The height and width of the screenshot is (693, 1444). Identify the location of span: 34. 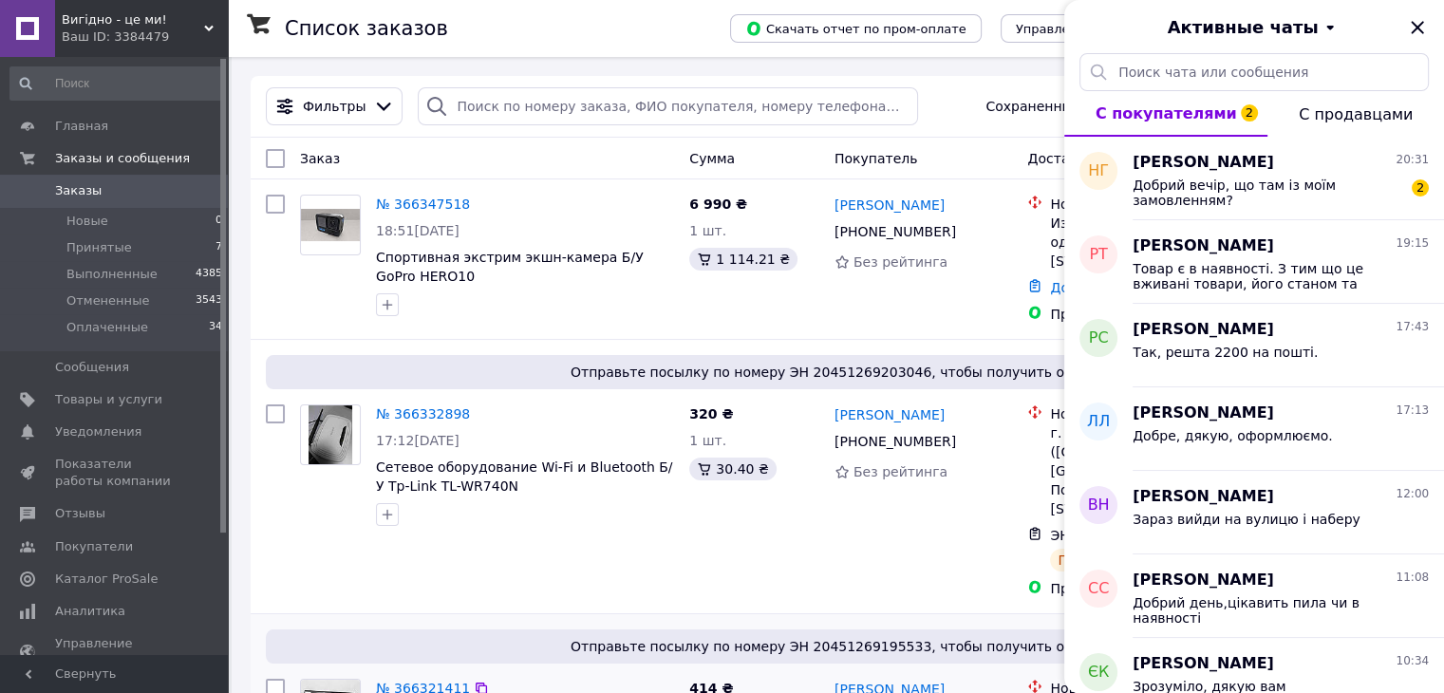
(216, 328).